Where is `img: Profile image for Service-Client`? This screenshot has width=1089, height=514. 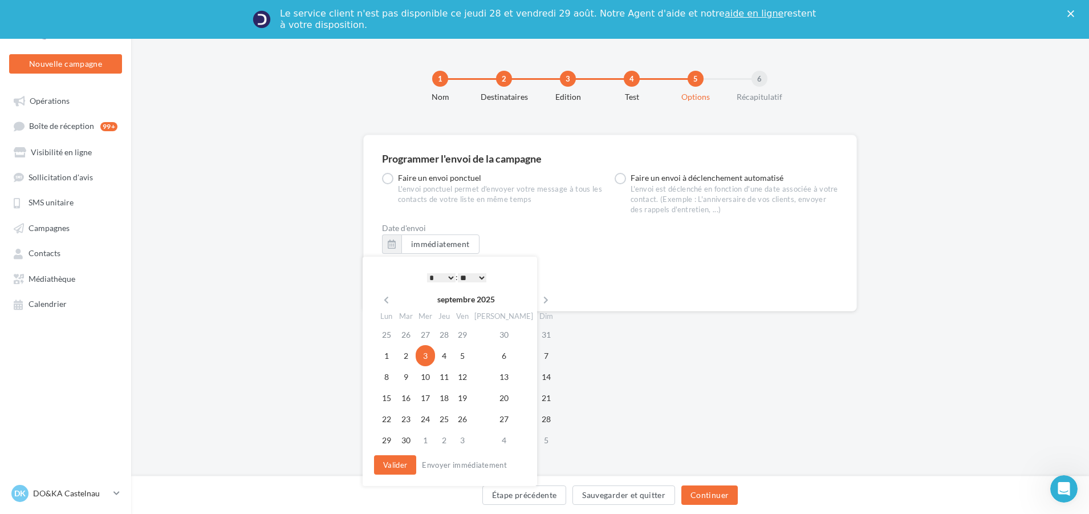 img: Profile image for Service-Client is located at coordinates (262, 19).